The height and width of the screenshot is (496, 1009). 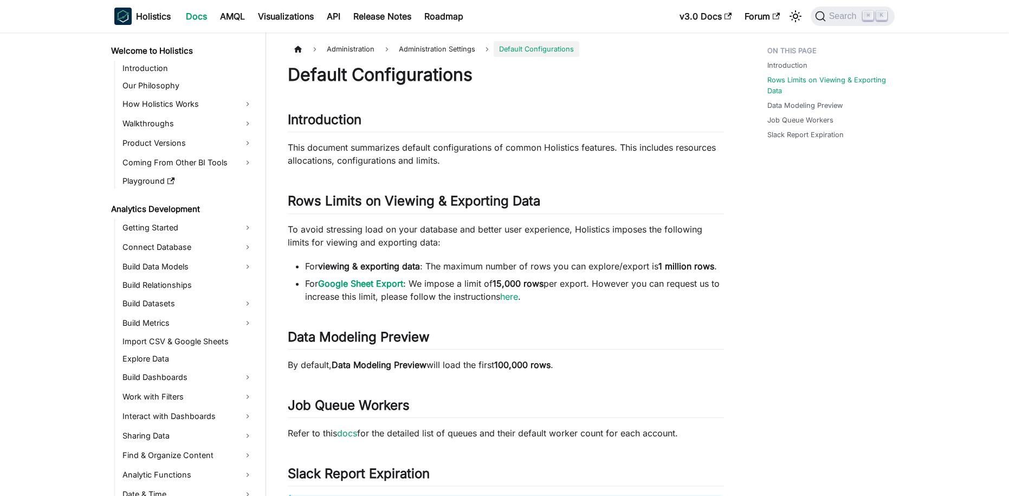 What do you see at coordinates (369, 266) in the screenshot?
I see `strong: viewing & exporting data` at bounding box center [369, 266].